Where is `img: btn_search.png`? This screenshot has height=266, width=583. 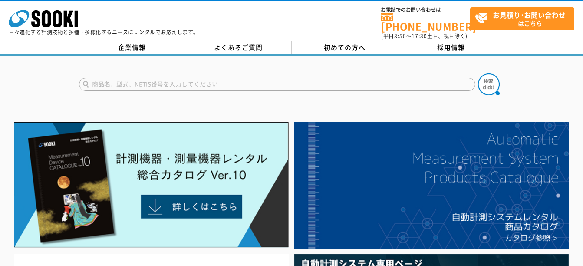
img: btn_search.png is located at coordinates (489, 84).